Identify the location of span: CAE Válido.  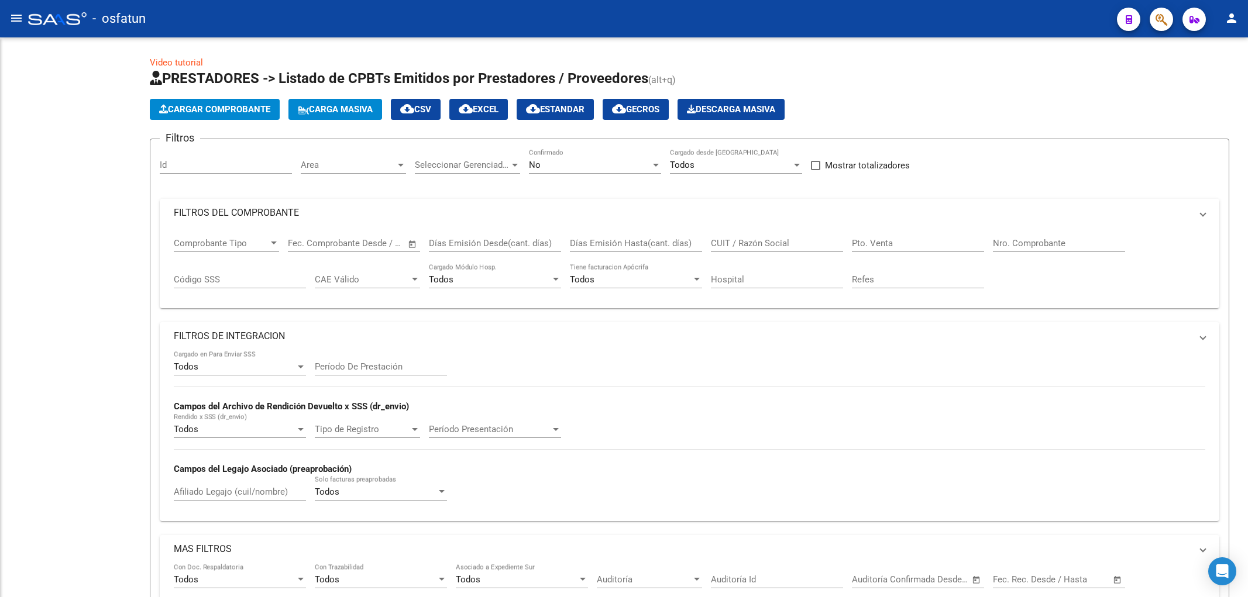
(362, 280).